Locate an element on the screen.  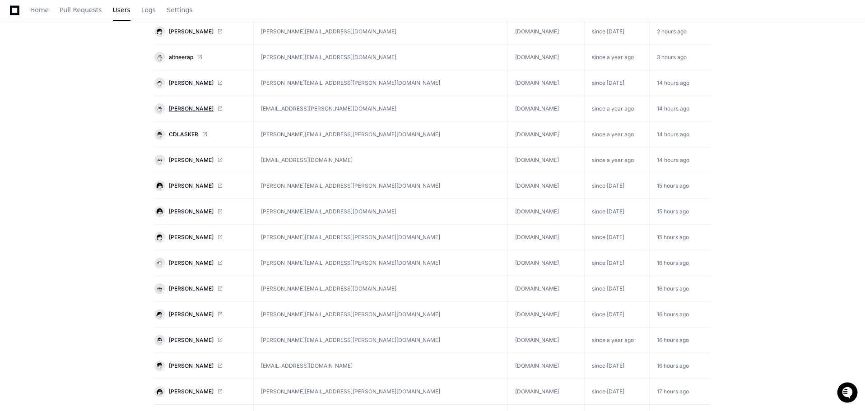
img: 7.svg is located at coordinates (159, 57).